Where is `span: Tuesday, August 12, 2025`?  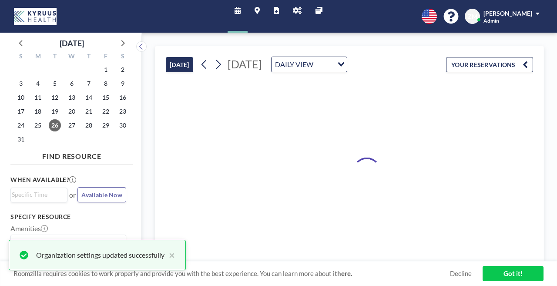 span: Tuesday, August 12, 2025 is located at coordinates (55, 97).